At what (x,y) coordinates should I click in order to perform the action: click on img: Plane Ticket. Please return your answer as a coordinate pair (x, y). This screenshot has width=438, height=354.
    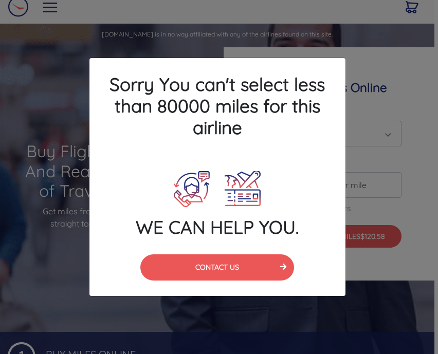
    Looking at the image, I should click on (242, 189).